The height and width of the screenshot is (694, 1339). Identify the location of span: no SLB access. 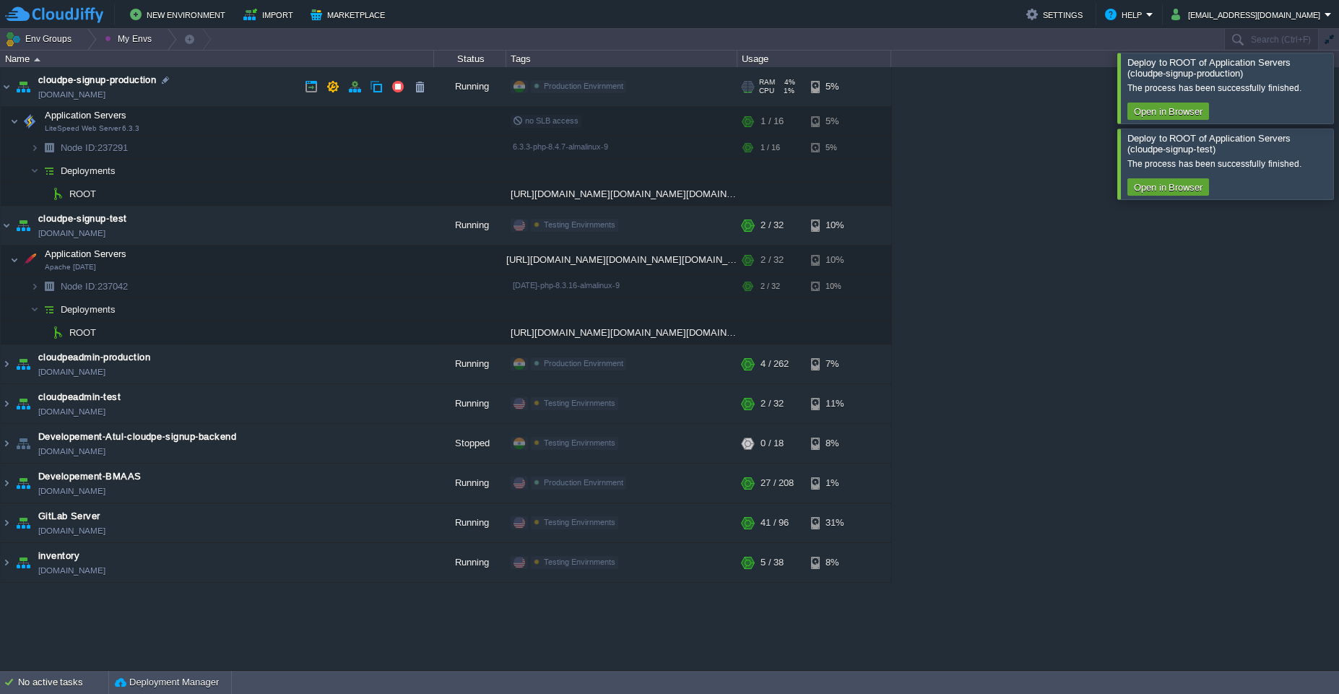
(545, 121).